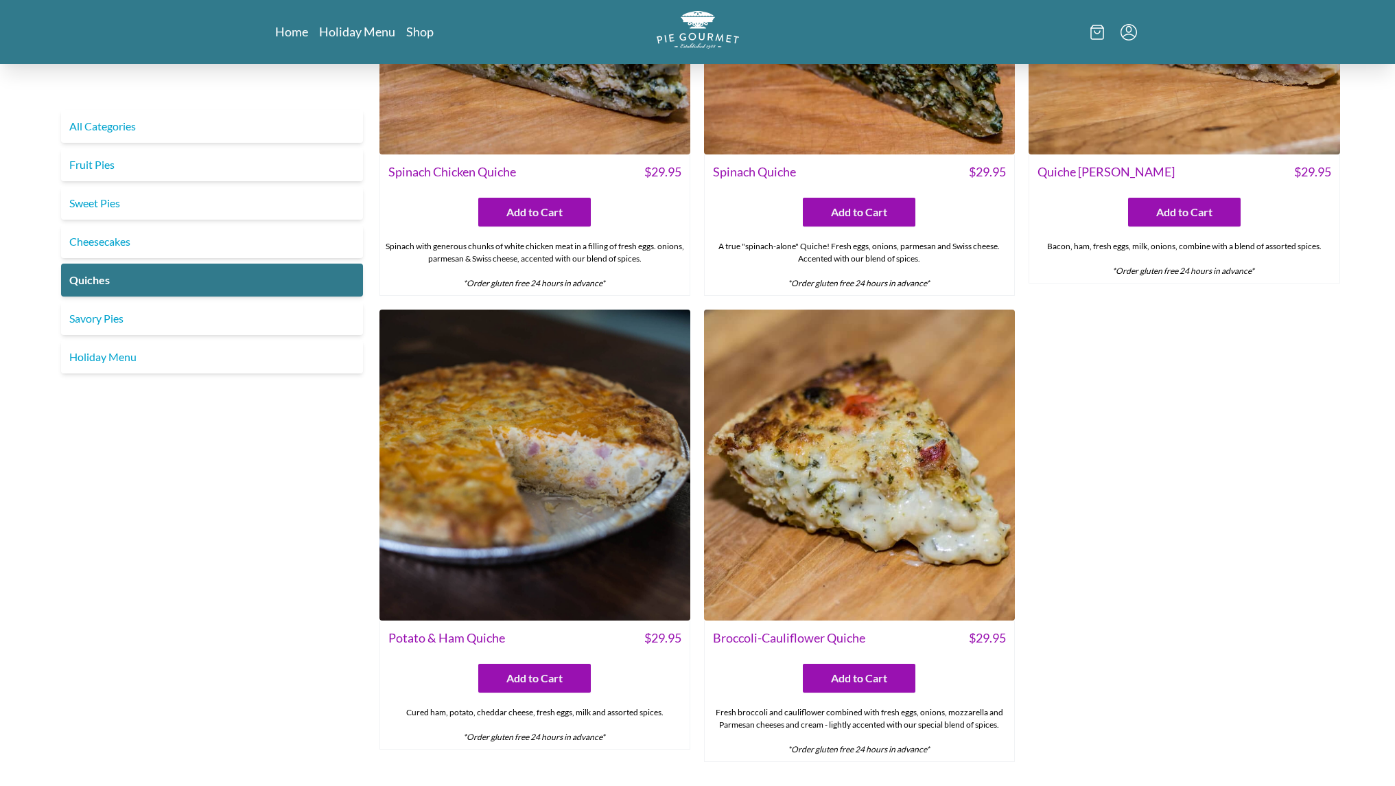 Image resolution: width=1395 pixels, height=786 pixels. Describe the element at coordinates (1129, 32) in the screenshot. I see `button: Menu` at that location.